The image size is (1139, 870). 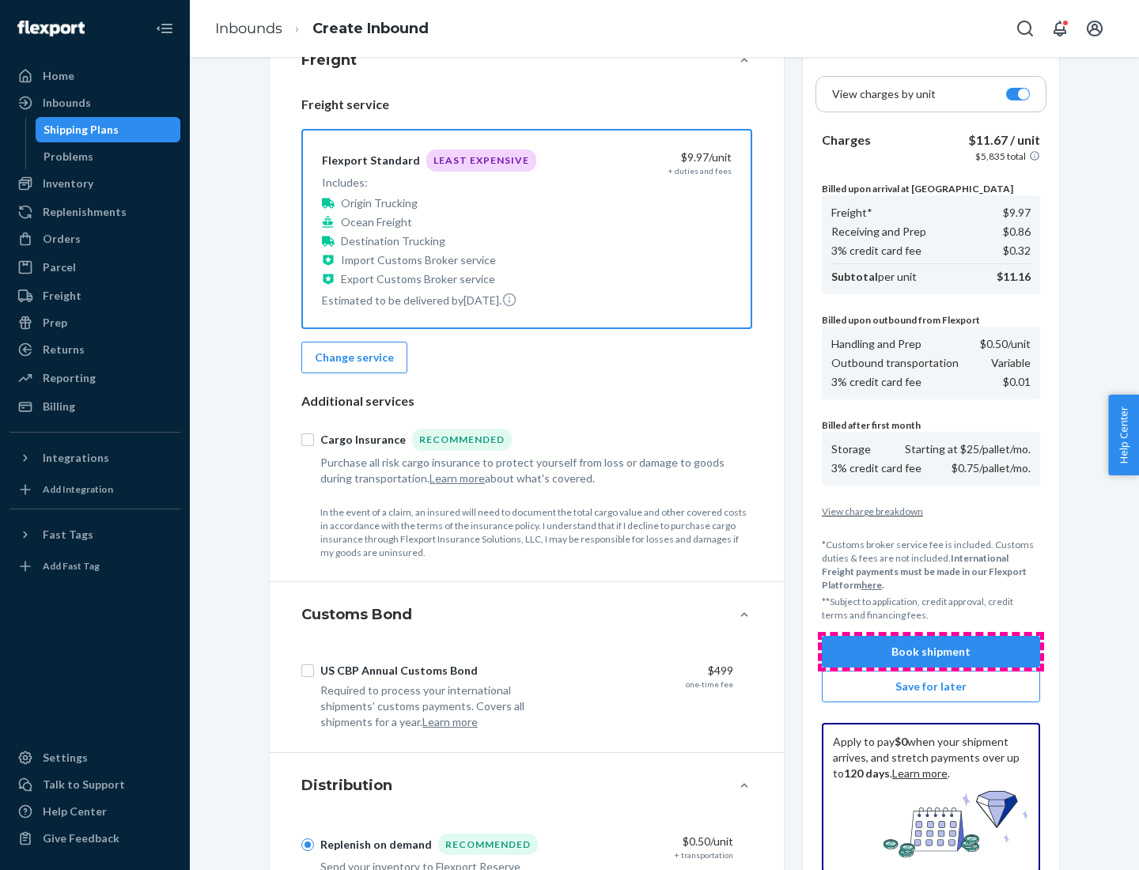 What do you see at coordinates (438, 706) in the screenshot?
I see `div: Required to process your international shipments' customs payments. Covers all shipments for a year.` at bounding box center [438, 706].